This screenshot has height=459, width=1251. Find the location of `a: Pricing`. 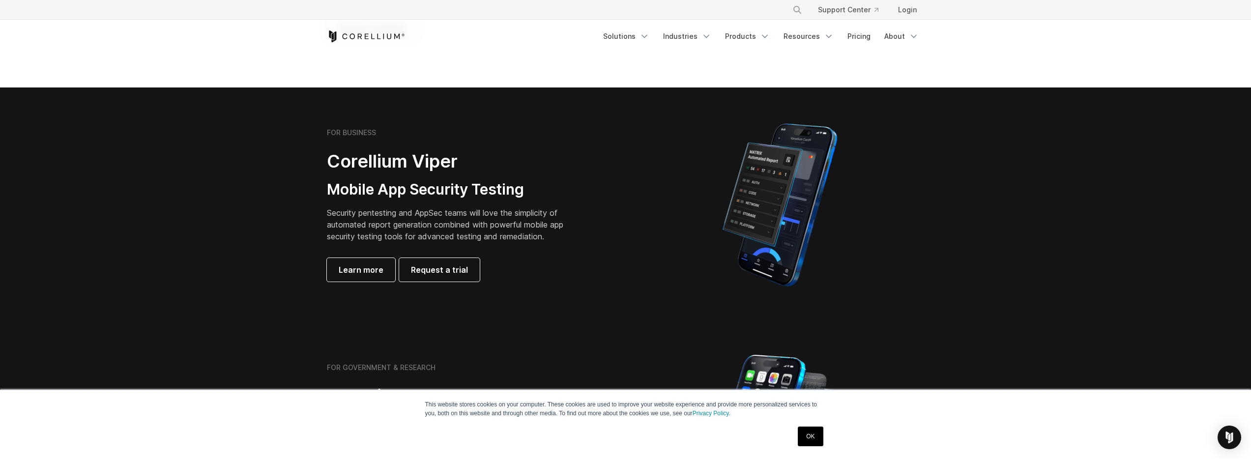

a: Pricing is located at coordinates (859, 36).